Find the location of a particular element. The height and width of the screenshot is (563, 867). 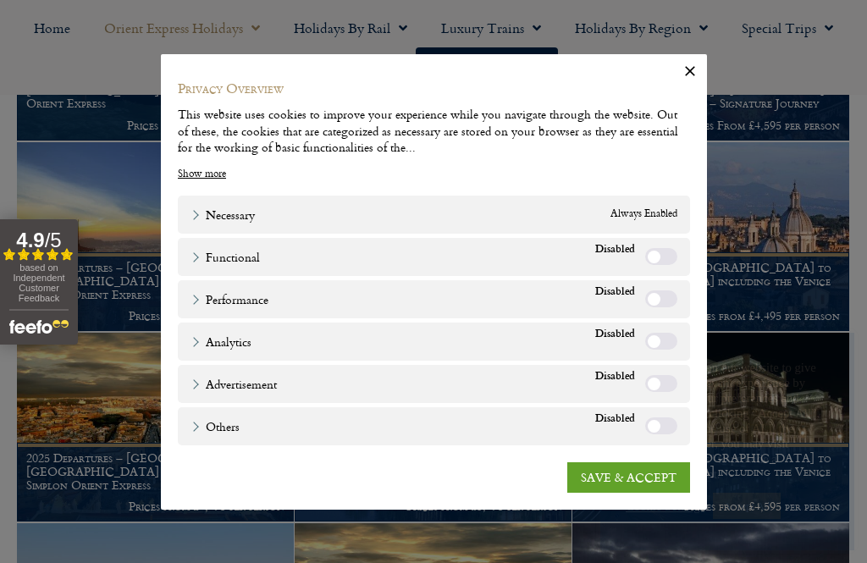

a: Functional is located at coordinates (225, 257).